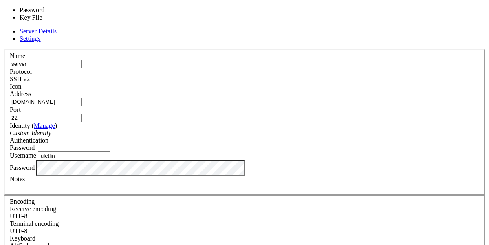 The height and width of the screenshot is (245, 489). Describe the element at coordinates (22, 201) in the screenshot. I see `label: Encoding` at that location.